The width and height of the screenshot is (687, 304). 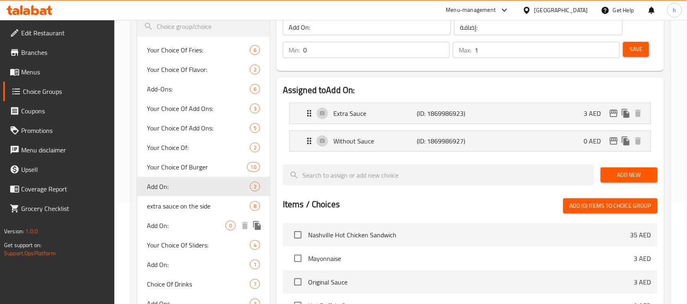 What do you see at coordinates (254, 167) in the screenshot?
I see `span: 10` at bounding box center [254, 167].